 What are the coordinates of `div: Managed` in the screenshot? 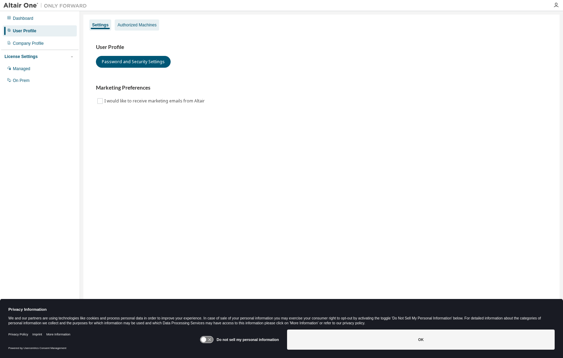 It's located at (22, 69).